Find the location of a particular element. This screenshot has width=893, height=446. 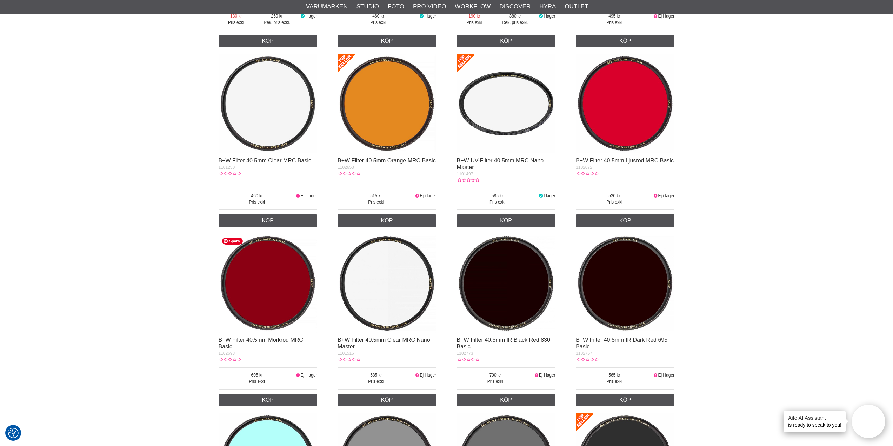

a: Hyra is located at coordinates (548, 7).